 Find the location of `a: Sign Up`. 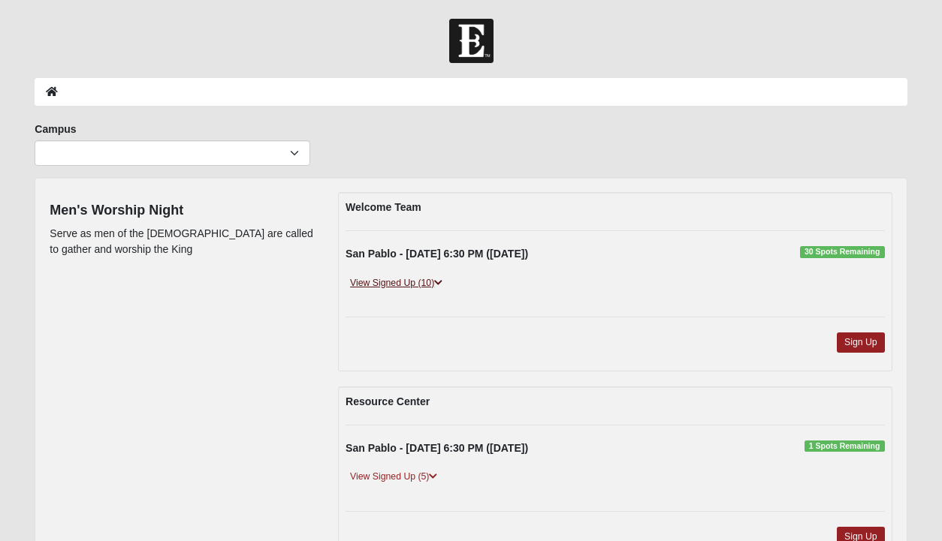

a: Sign Up is located at coordinates (861, 342).